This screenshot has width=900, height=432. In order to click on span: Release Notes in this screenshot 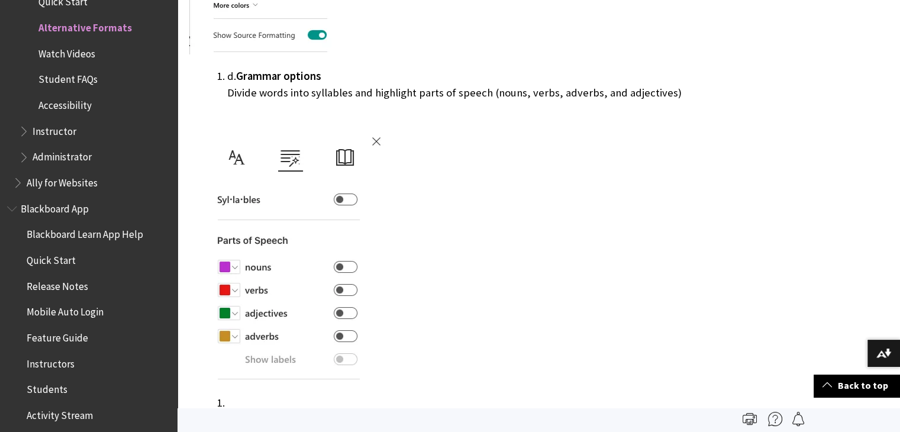, I will do `click(57, 284)`.